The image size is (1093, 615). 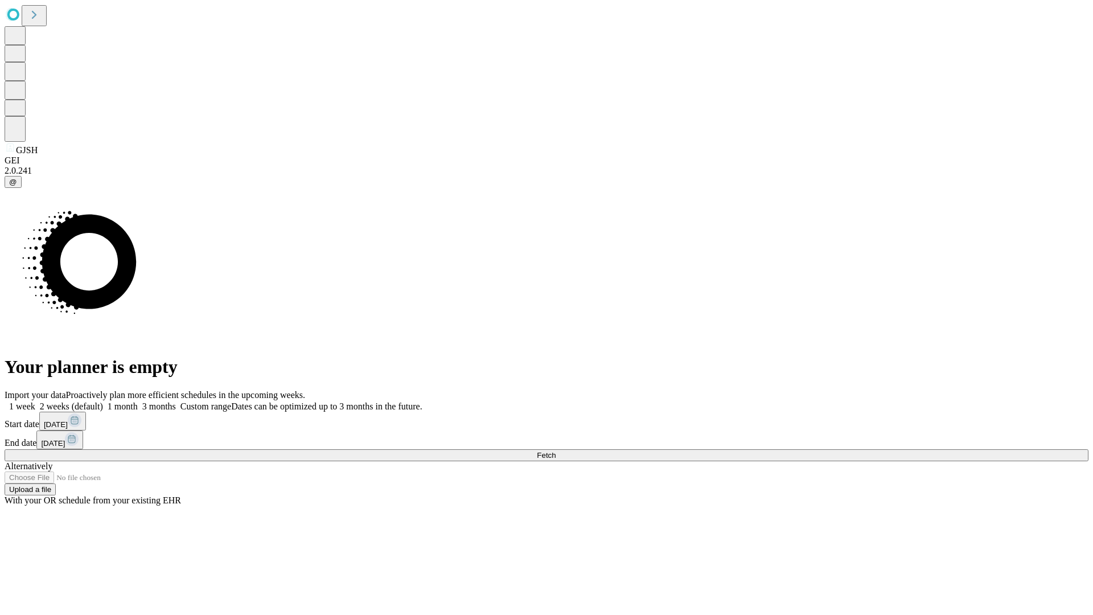 What do you see at coordinates (27, 150) in the screenshot?
I see `span: GJSH` at bounding box center [27, 150].